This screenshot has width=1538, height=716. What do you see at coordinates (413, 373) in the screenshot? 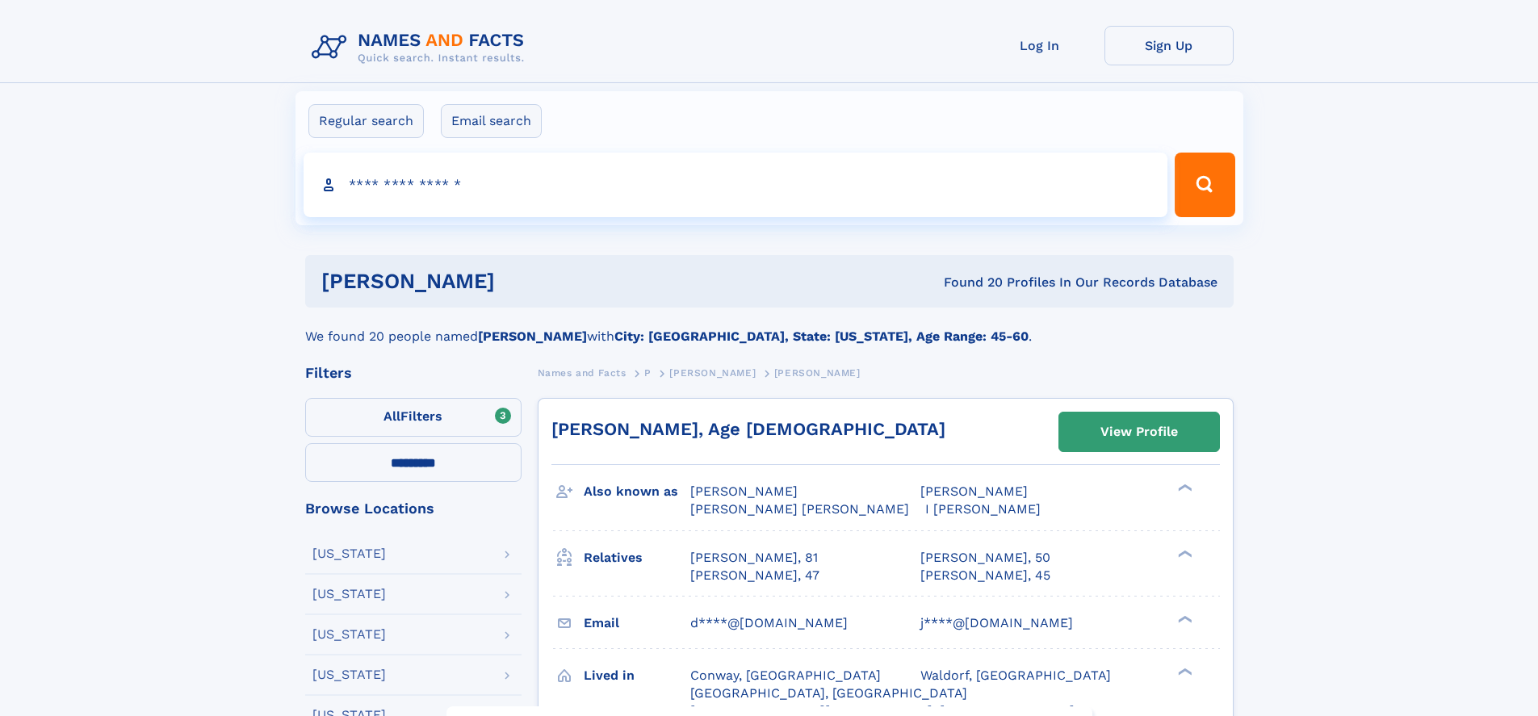
I see `div: Filters` at bounding box center [413, 373].